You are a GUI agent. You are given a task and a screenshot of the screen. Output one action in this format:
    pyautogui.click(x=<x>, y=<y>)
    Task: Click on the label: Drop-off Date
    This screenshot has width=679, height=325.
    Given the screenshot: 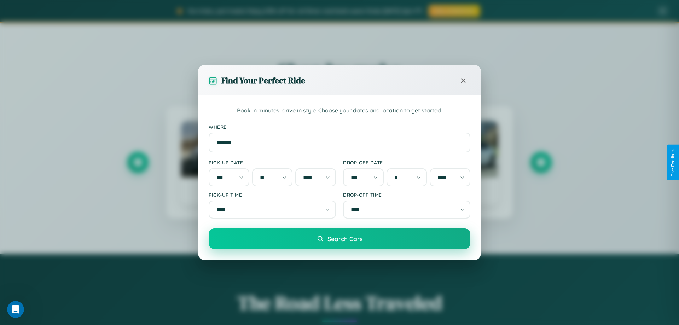 What is the action you would take?
    pyautogui.click(x=407, y=162)
    